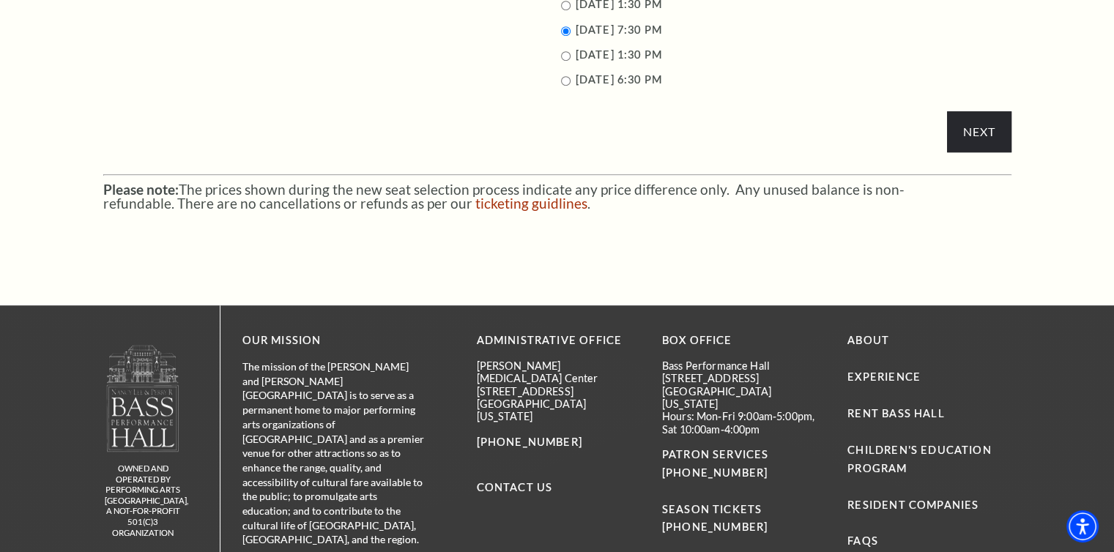 The height and width of the screenshot is (552, 1114). I want to click on strong: Please note:, so click(141, 189).